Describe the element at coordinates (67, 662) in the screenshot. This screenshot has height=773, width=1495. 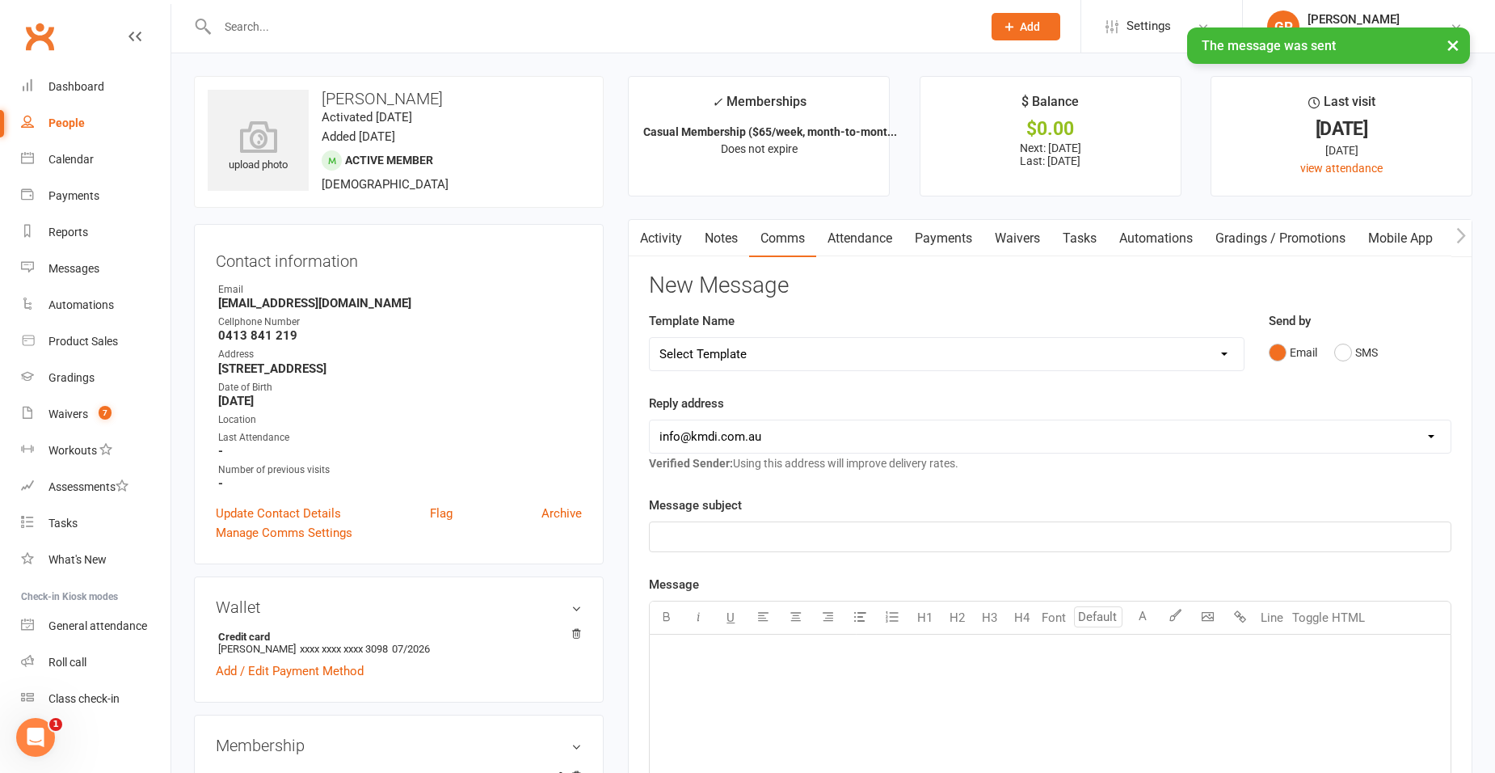
I see `div: Roll call` at that location.